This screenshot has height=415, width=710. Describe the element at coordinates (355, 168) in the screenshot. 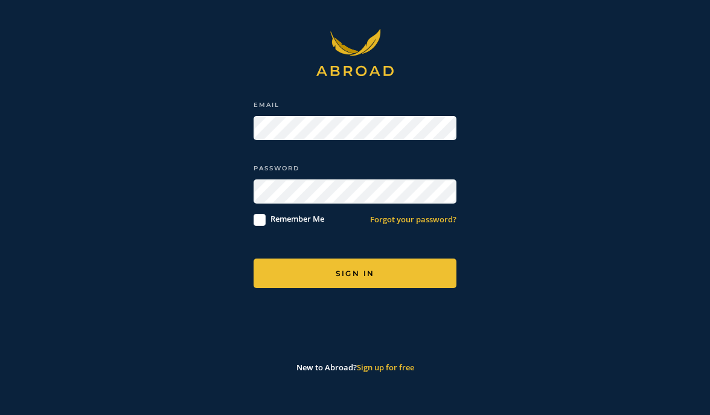

I see `label: PASSWORD` at that location.